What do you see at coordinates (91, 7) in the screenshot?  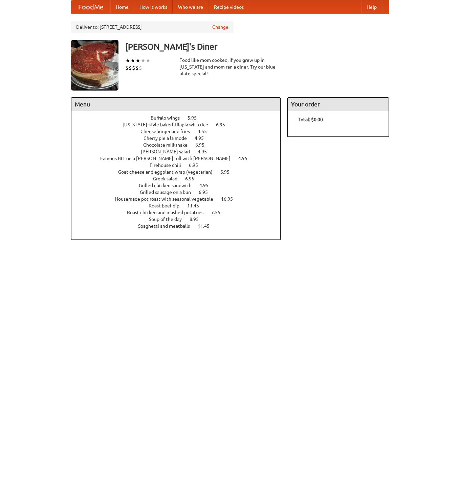 I see `a: FoodMe` at bounding box center [91, 7].